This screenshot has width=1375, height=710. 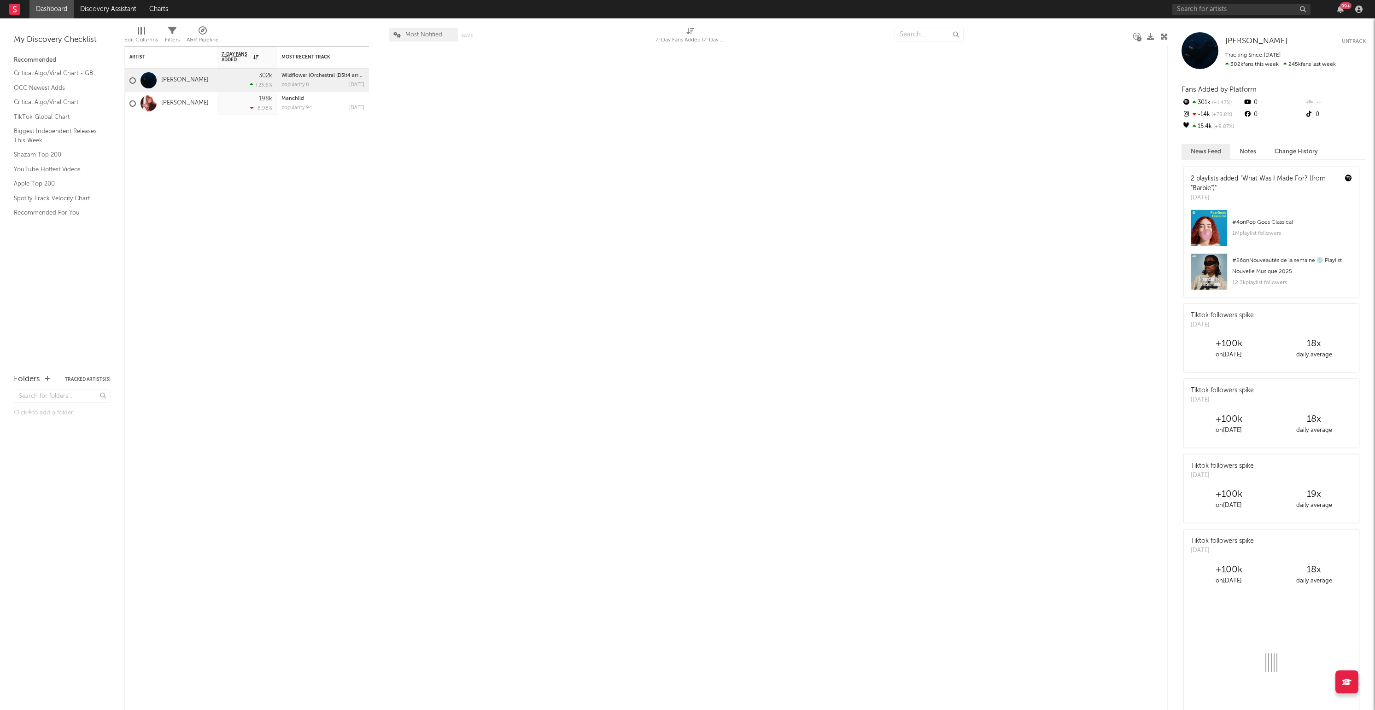 I want to click on a: "What Was I Made For? (from "Barbie")", so click(x=1258, y=183).